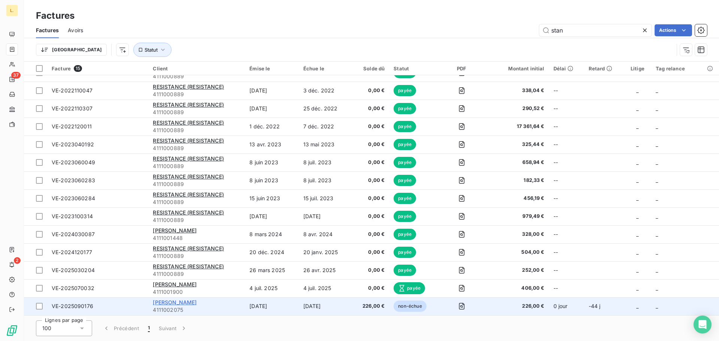 Image resolution: width=719 pixels, height=341 pixels. What do you see at coordinates (78, 69) in the screenshot?
I see `span: 15` at bounding box center [78, 69].